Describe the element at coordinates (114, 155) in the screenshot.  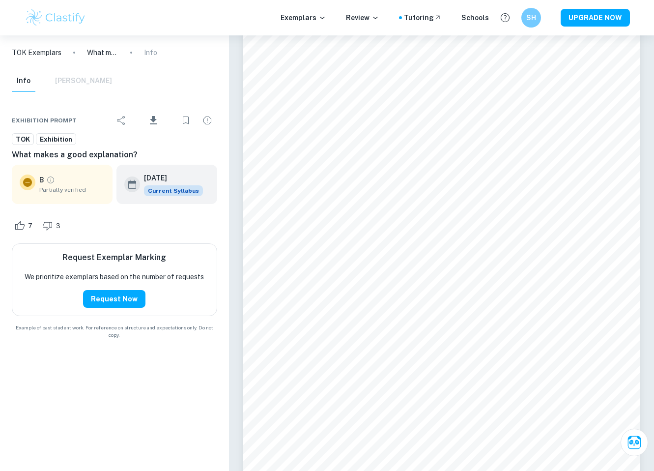
I see `h6: What makes a good explanation?` at that location.